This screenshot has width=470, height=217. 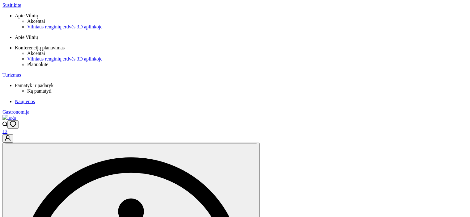 I want to click on a: Go to customer profile, so click(x=8, y=139).